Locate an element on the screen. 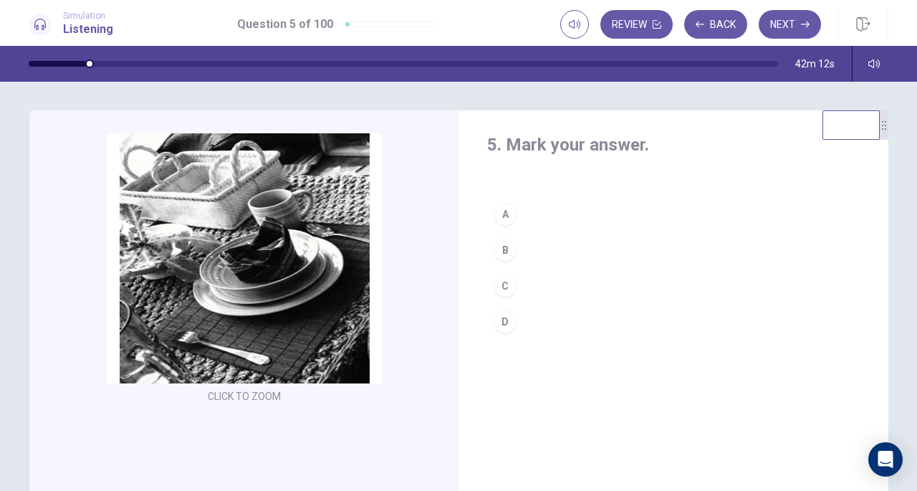 This screenshot has height=491, width=917. button: Review is located at coordinates (636, 24).